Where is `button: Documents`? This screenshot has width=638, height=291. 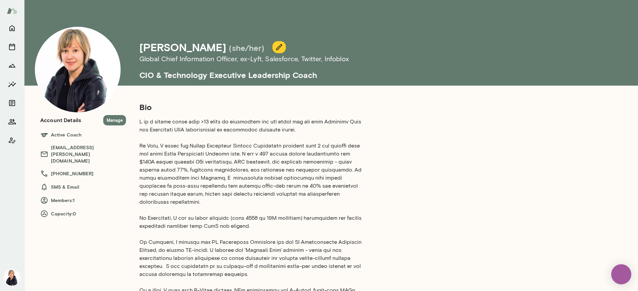 button: Documents is located at coordinates (12, 103).